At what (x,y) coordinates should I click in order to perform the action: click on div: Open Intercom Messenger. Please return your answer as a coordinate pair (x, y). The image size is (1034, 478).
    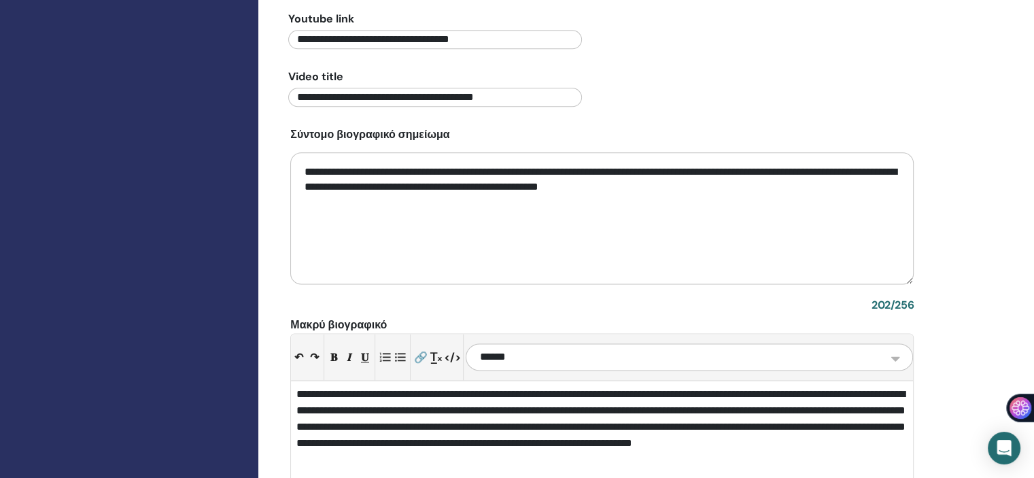
    Looking at the image, I should click on (1005, 448).